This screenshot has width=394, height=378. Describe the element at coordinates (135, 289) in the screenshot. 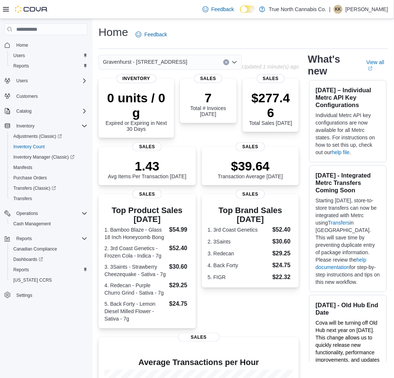

I see `dt: 4. Redecan - Purple Churro Grind - Sativa - 7g` at that location.